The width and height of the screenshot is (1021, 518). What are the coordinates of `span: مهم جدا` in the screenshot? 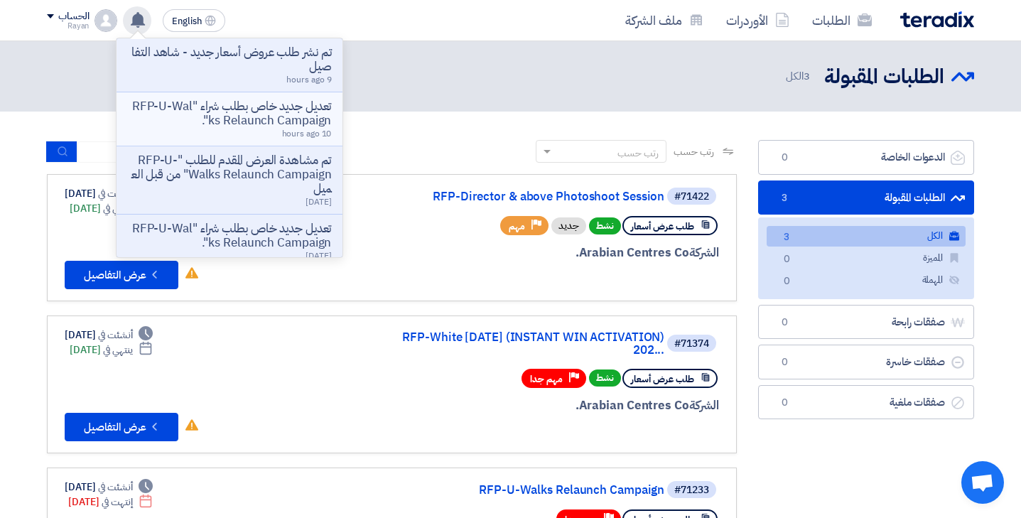 It's located at (547, 379).